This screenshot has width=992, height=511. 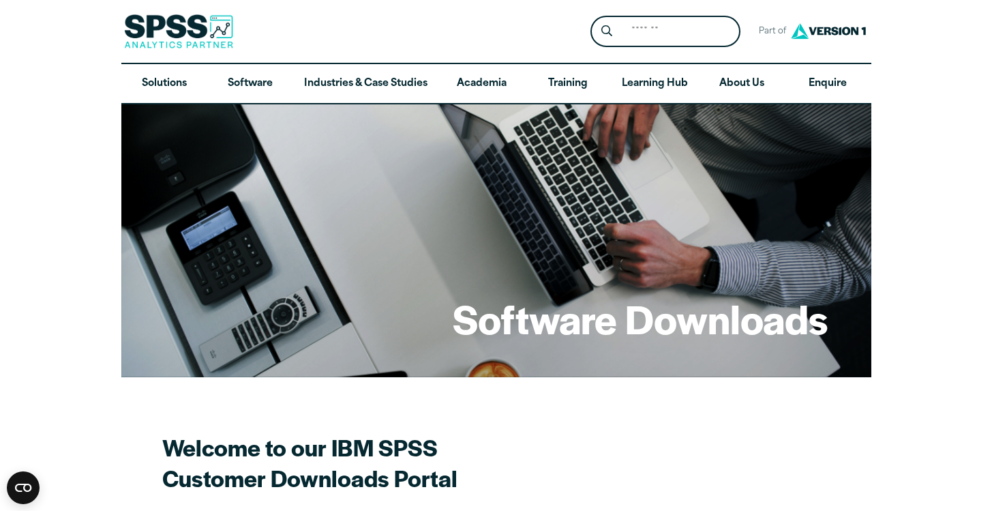 What do you see at coordinates (607, 31) in the screenshot?
I see `svg: Search magnifying glass icon` at bounding box center [607, 31].